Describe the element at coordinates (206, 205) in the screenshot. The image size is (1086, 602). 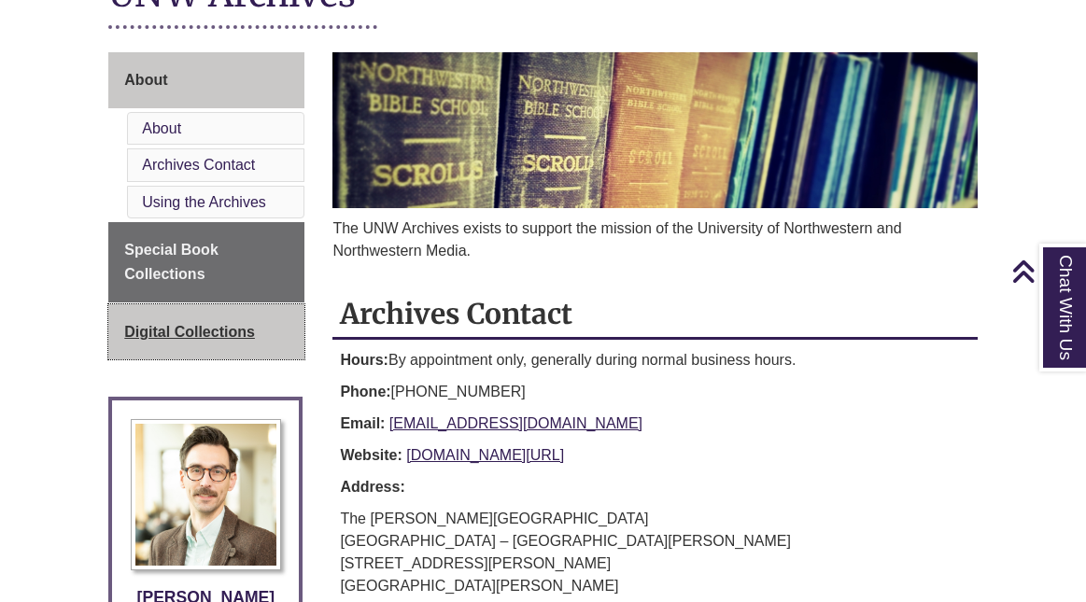
I see `div: Guide Page Menu` at that location.